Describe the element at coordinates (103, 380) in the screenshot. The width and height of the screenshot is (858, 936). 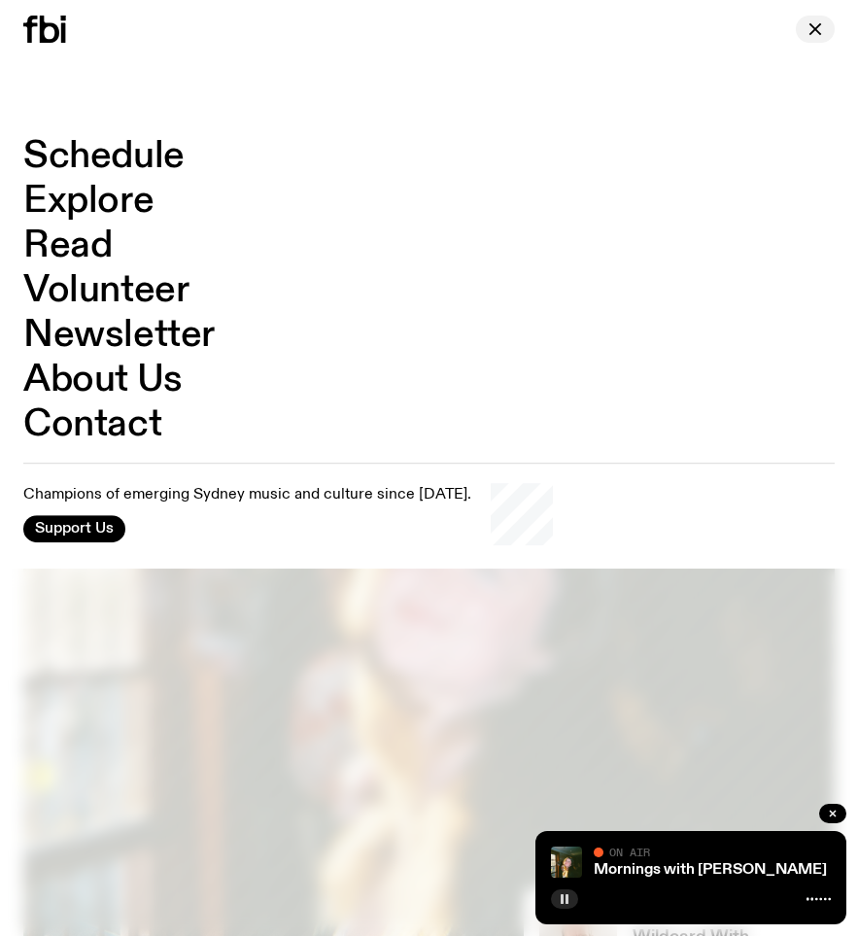
I see `a: About Us` at that location.